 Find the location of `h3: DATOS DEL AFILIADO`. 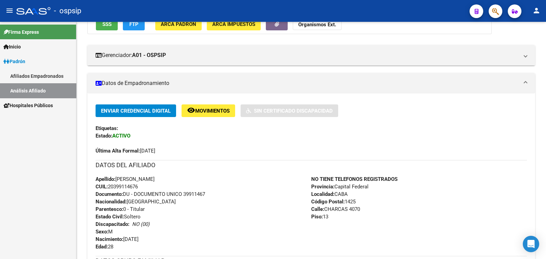

h3: DATOS DEL AFILIADO is located at coordinates (311, 165).